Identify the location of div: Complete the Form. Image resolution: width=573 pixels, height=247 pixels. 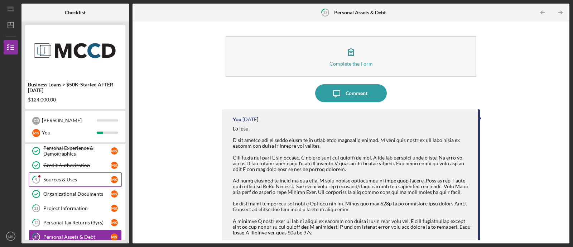
(351, 63).